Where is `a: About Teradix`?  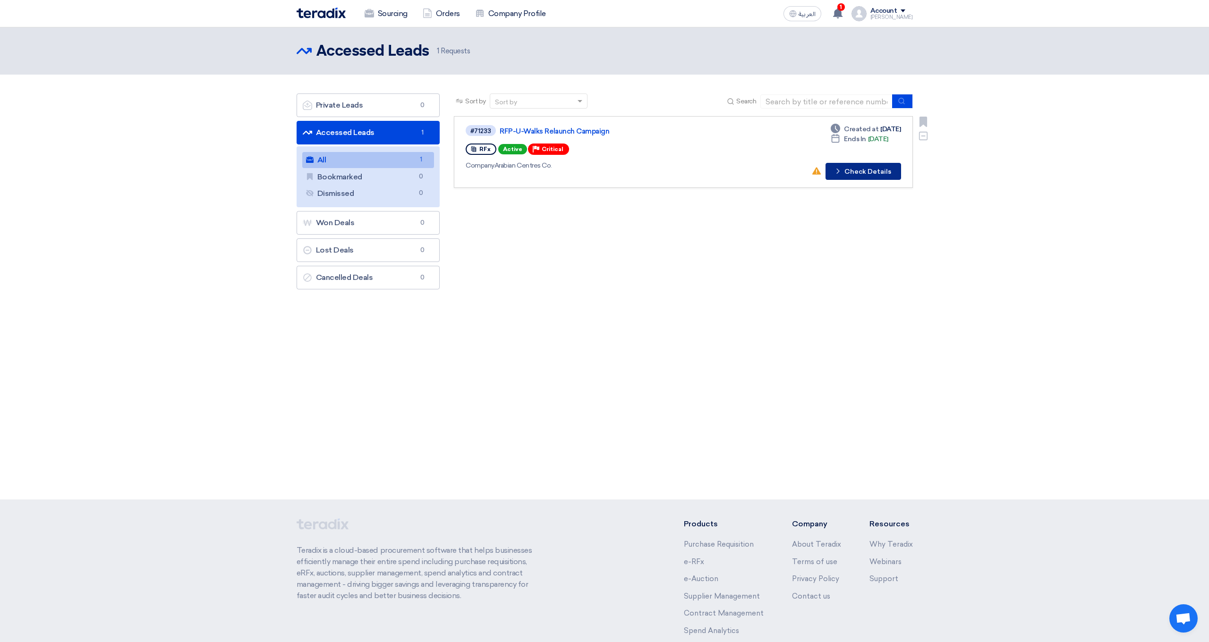 a: About Teradix is located at coordinates (817, 545).